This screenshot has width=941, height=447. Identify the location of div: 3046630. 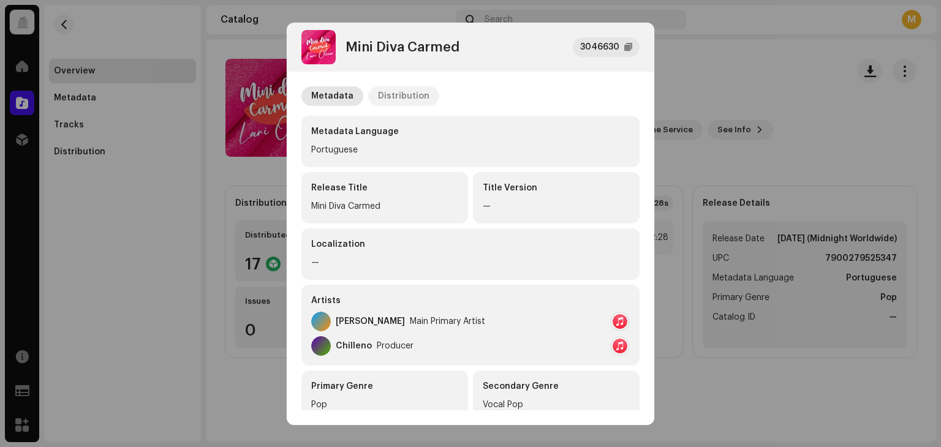
(600, 47).